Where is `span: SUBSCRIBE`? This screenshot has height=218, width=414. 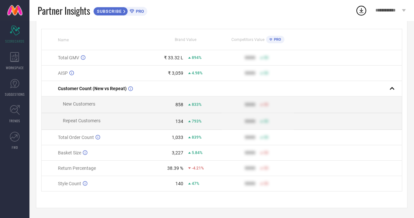 span: SUBSCRIBE is located at coordinates (108, 11).